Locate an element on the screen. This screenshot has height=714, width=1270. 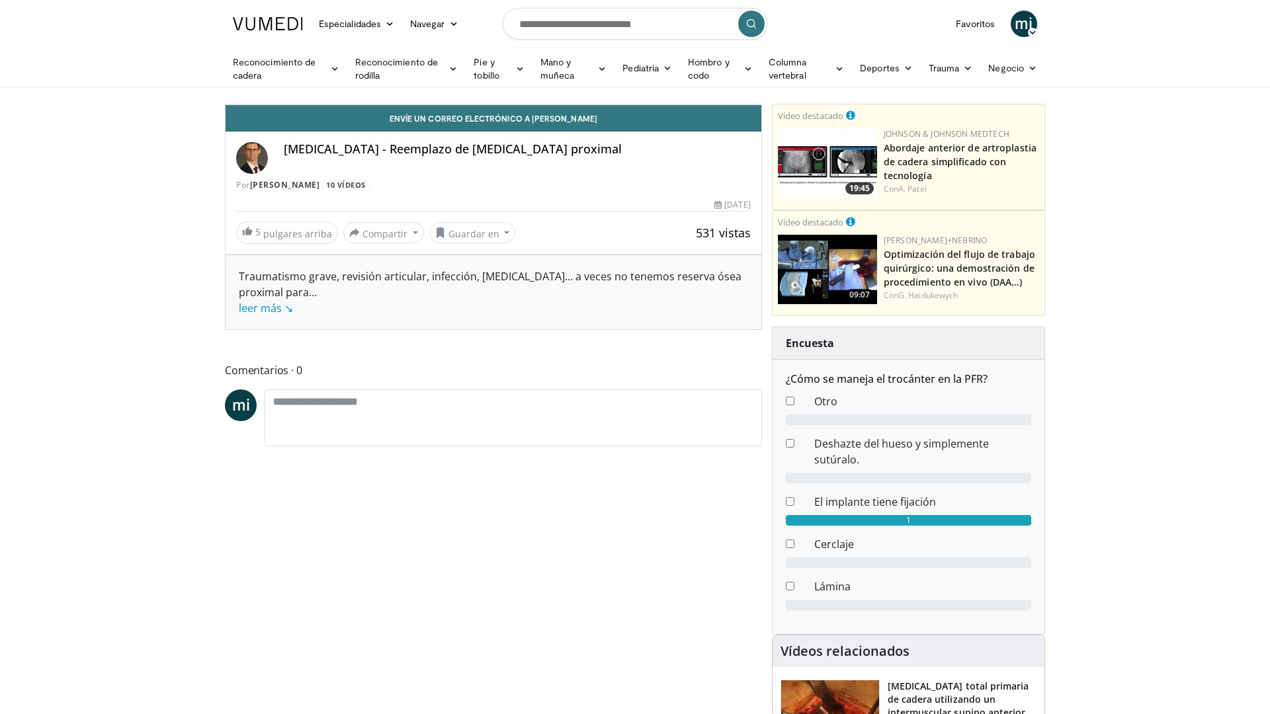
a: Hombro y codo is located at coordinates (720, 69).